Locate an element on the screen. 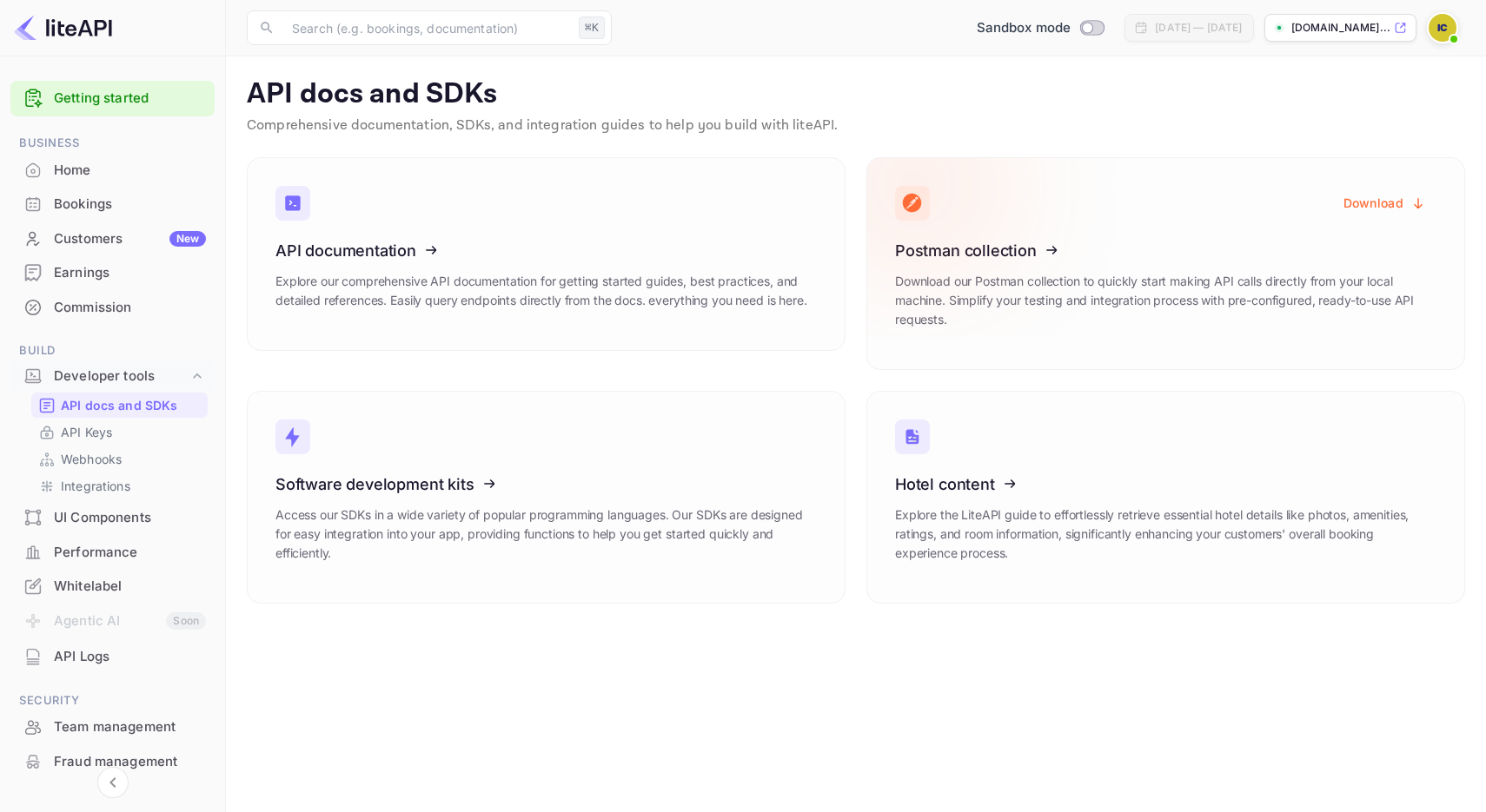  p: API Keys is located at coordinates (86, 432).